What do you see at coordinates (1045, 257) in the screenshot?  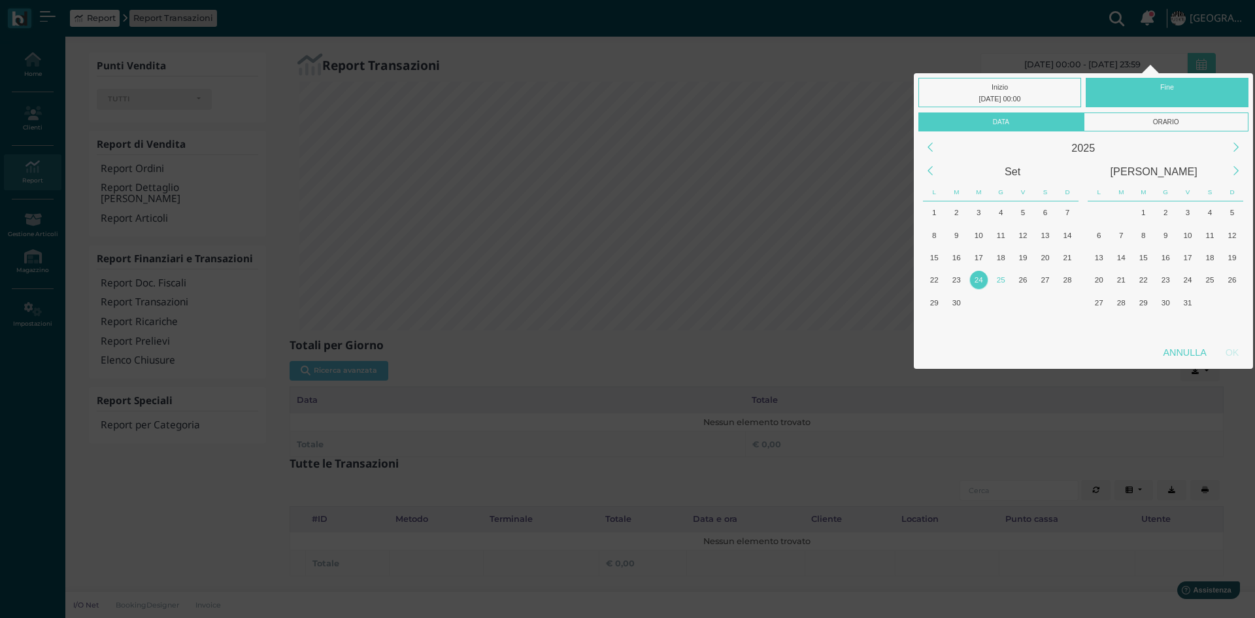 I see `div: Sabato, Settembre 20` at bounding box center [1045, 257].